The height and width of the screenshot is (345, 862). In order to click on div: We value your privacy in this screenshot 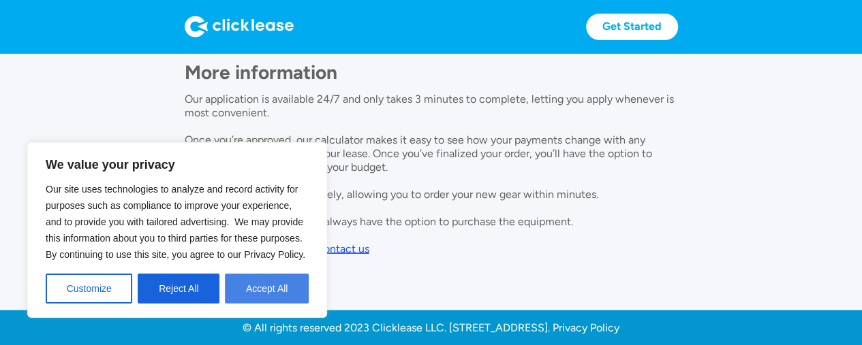, I will do `click(177, 230)`.